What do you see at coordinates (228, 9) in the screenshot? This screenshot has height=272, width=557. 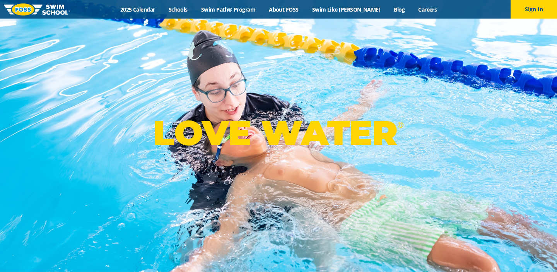 I see `a: Swim Path® Program` at bounding box center [228, 9].